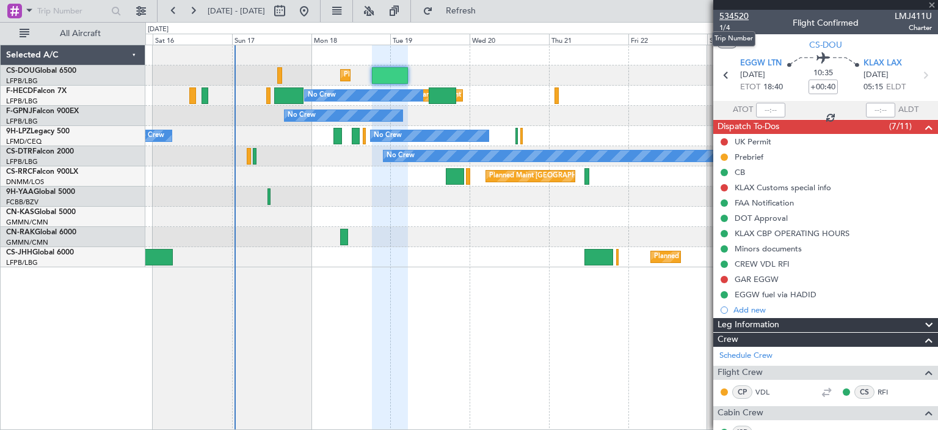 The width and height of the screenshot is (938, 430). What do you see at coordinates (769, 392) in the screenshot?
I see `a: VDL` at bounding box center [769, 392].